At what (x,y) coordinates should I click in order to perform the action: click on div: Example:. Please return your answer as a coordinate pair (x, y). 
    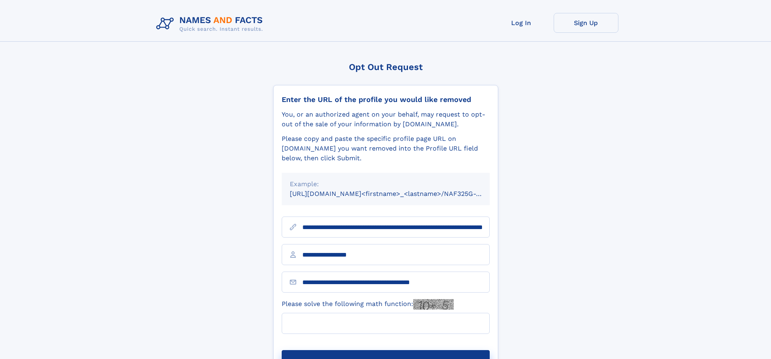
    Looking at the image, I should click on (386, 184).